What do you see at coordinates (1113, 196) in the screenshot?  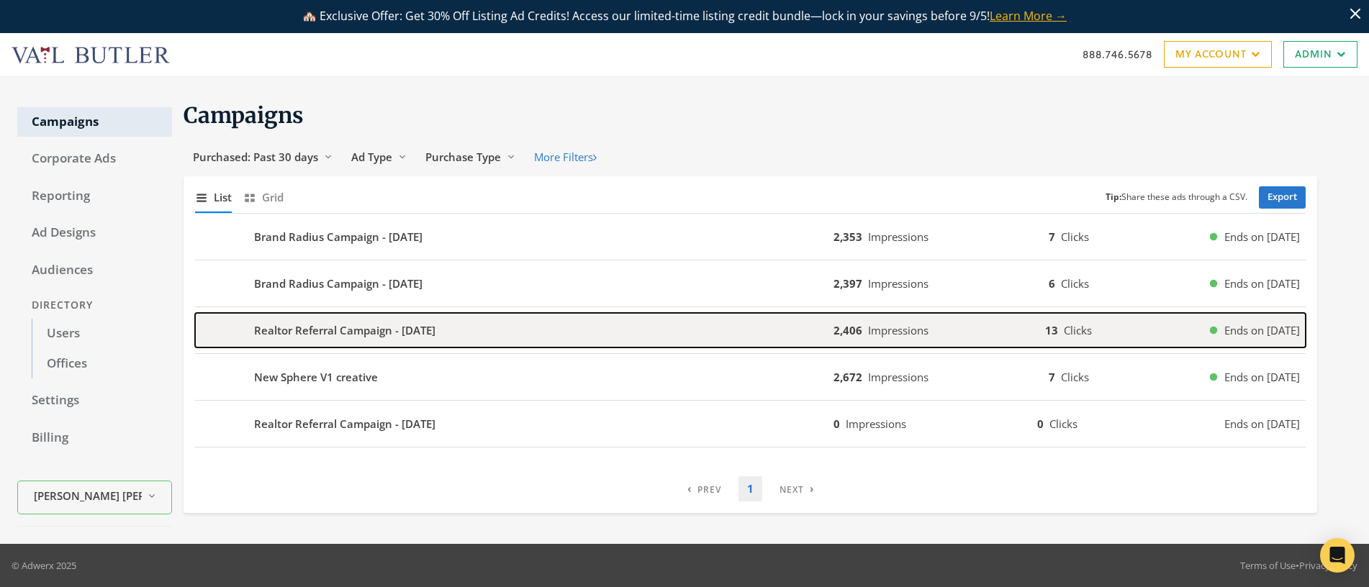 I see `b: Tip:` at bounding box center [1113, 196].